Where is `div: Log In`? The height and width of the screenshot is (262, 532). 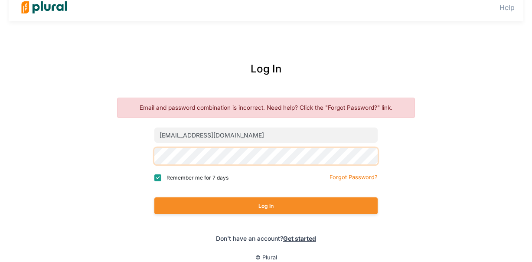
div: Log In is located at coordinates (266, 69).